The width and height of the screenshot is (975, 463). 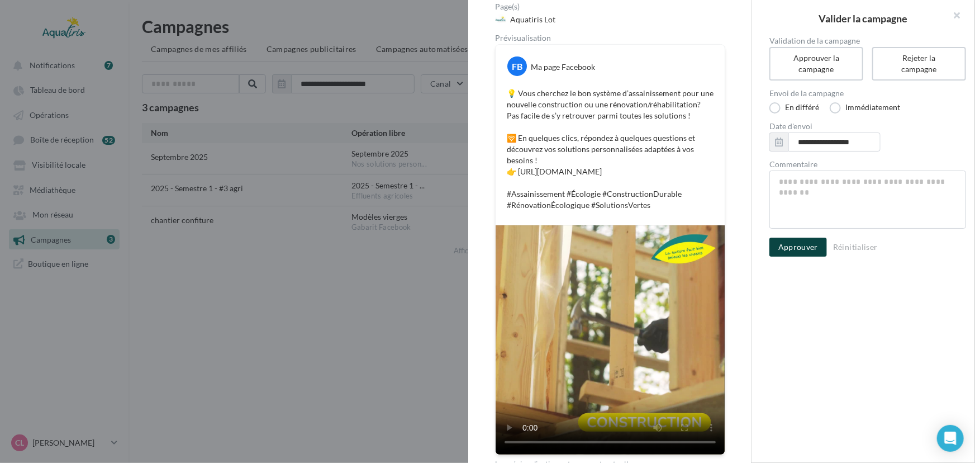 What do you see at coordinates (816, 64) in the screenshot?
I see `div: Approuver la campagne` at bounding box center [816, 64].